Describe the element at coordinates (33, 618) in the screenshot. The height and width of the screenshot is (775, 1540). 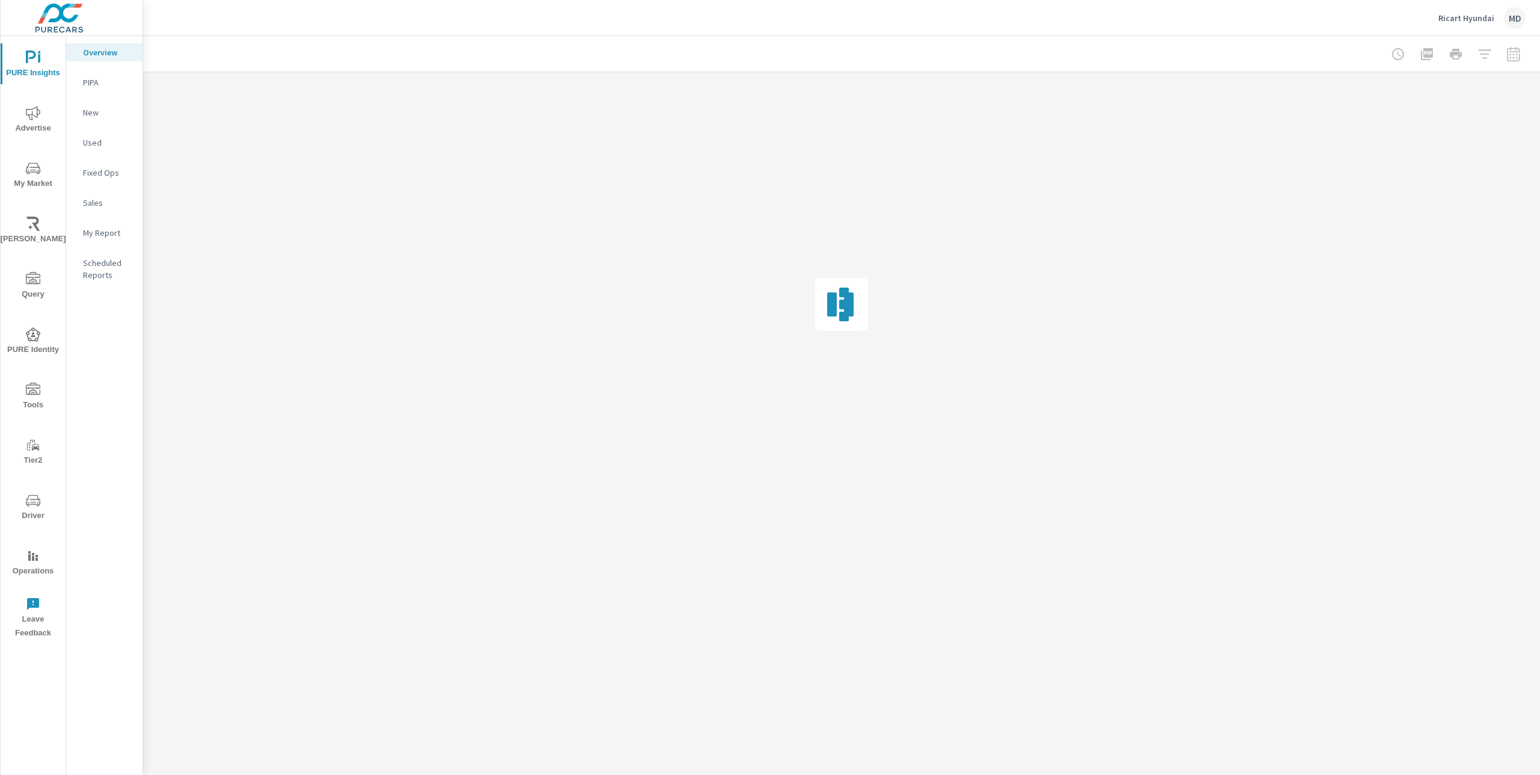
I see `span: Leave Feedback` at that location.